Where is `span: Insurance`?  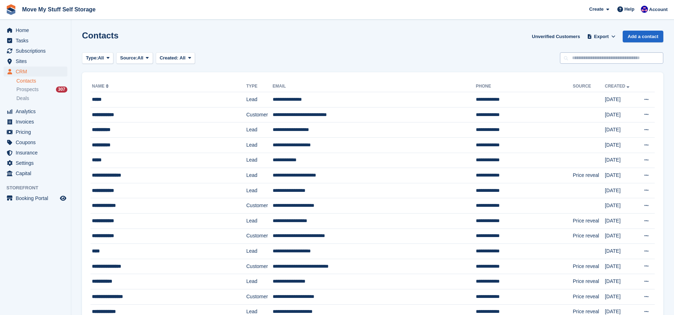
span: Insurance is located at coordinates (37, 153).